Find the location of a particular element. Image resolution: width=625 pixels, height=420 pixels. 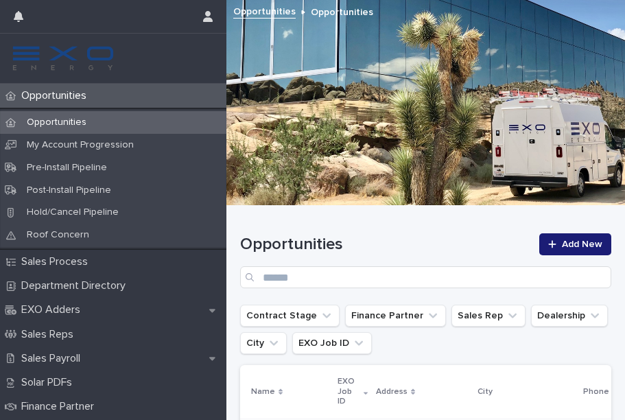

p: Sales Payroll is located at coordinates (54, 358).